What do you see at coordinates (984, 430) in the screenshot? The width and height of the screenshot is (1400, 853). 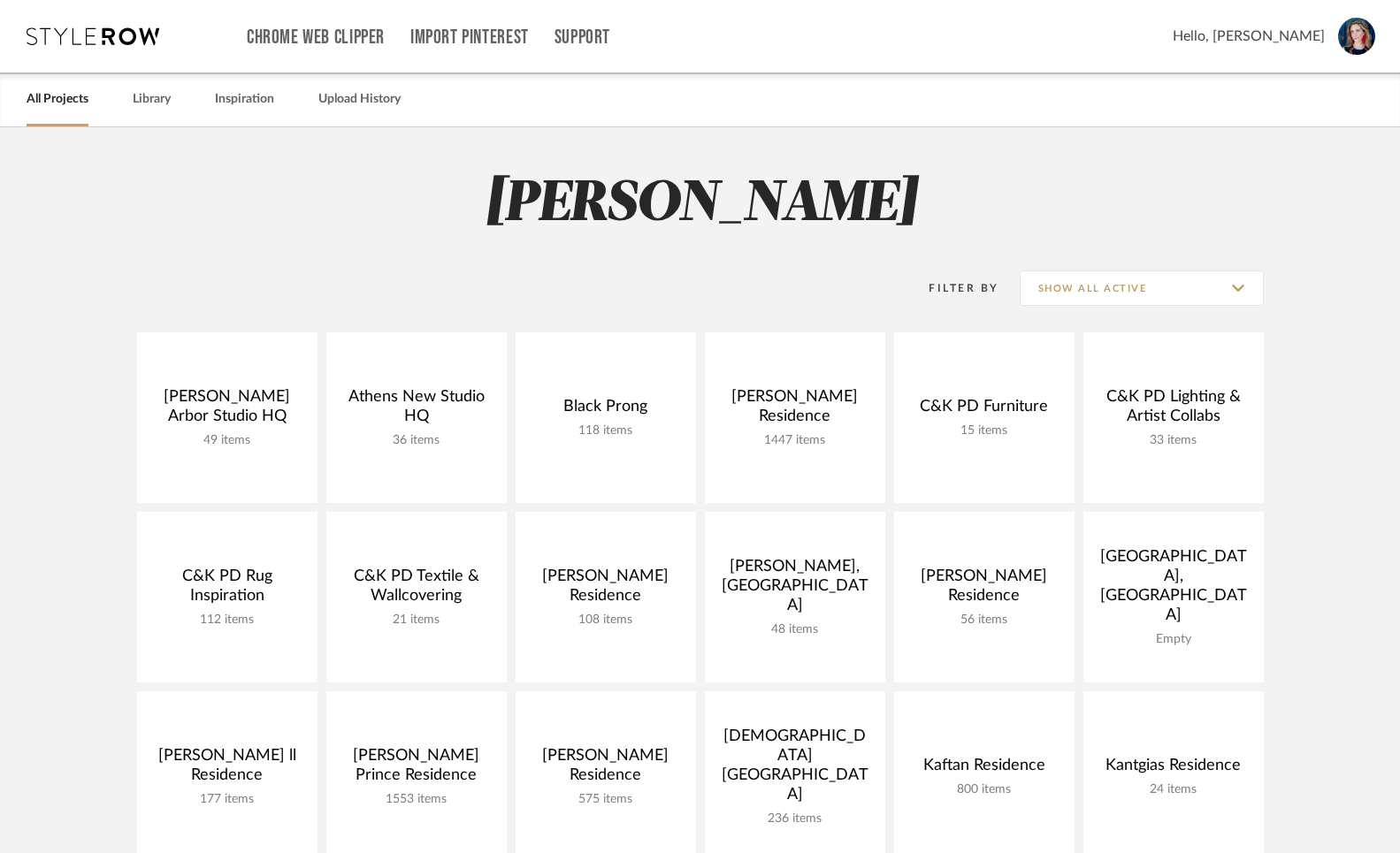 I see `div: 15 items` at bounding box center [984, 430].